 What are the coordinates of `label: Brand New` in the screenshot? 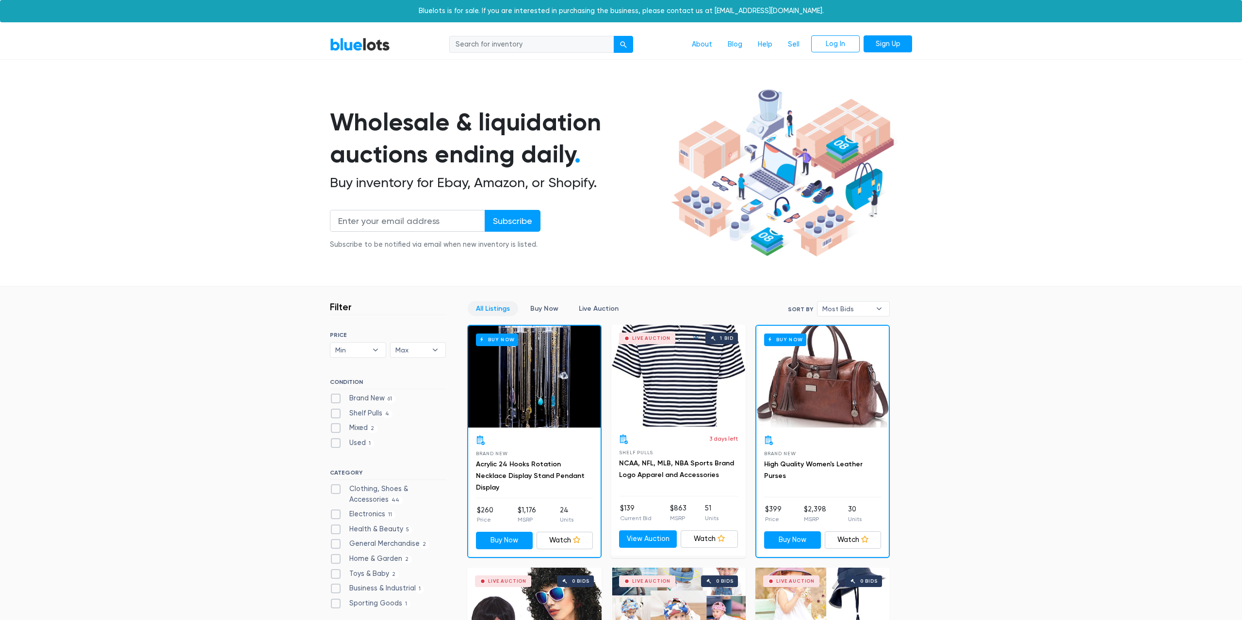 It's located at (362, 399).